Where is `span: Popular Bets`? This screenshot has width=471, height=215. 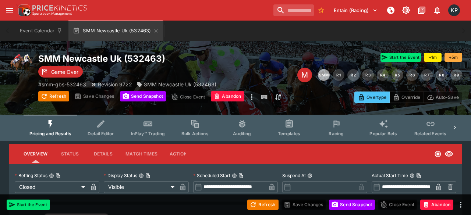 span: Popular Bets is located at coordinates (383, 134).